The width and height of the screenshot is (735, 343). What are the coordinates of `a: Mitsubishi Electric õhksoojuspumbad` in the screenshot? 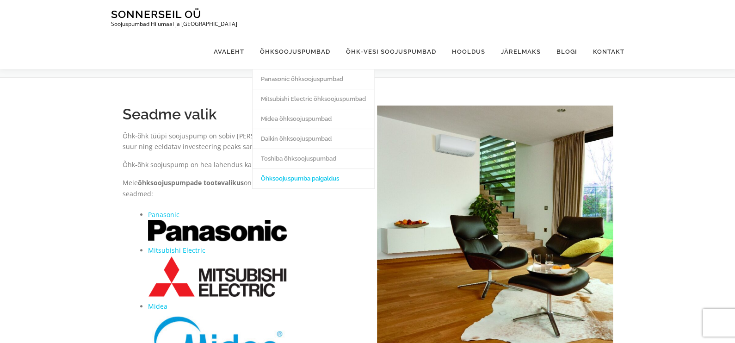 It's located at (313, 98).